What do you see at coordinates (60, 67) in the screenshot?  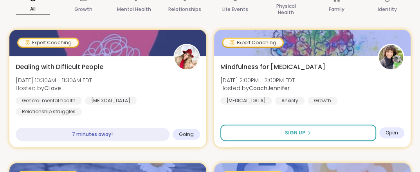 I see `span: Dealing with Difficult People` at bounding box center [60, 67].